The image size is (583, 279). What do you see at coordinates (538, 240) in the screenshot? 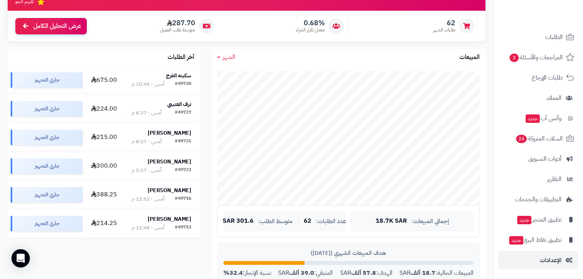
I see `a: تطبيق نقاط البيعجديد` at bounding box center [538, 240].